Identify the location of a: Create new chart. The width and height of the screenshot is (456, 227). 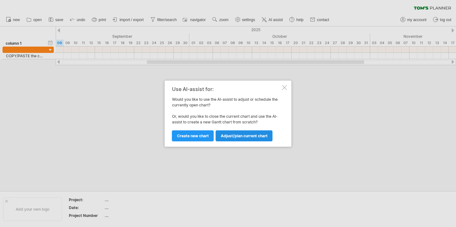
(193, 135).